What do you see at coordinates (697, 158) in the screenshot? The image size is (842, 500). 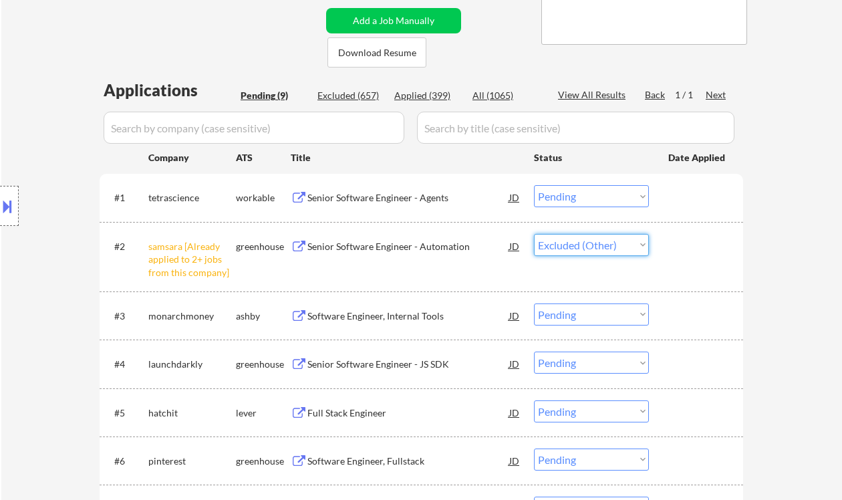 I see `div: Date Applied` at bounding box center [697, 158].